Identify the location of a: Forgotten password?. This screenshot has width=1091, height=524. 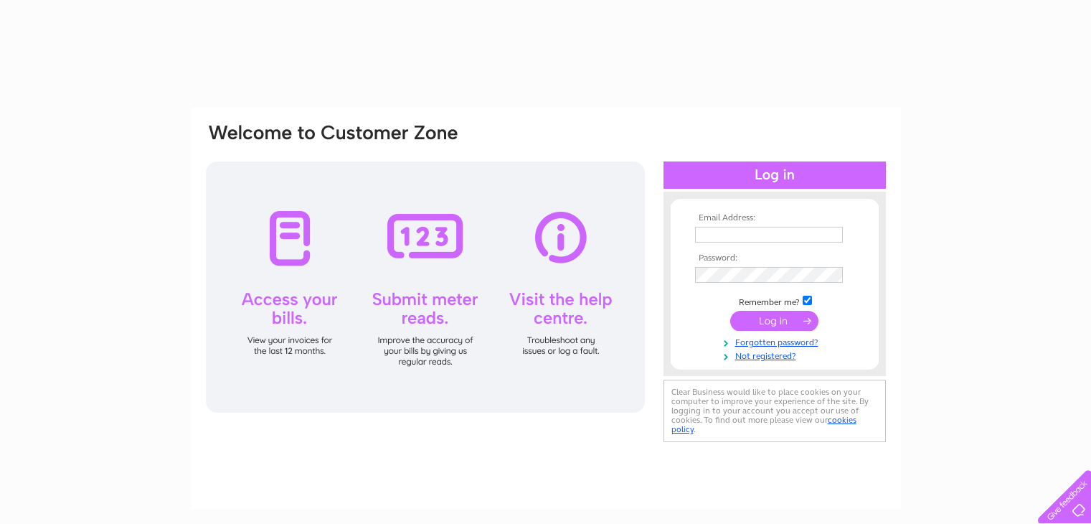
(776, 341).